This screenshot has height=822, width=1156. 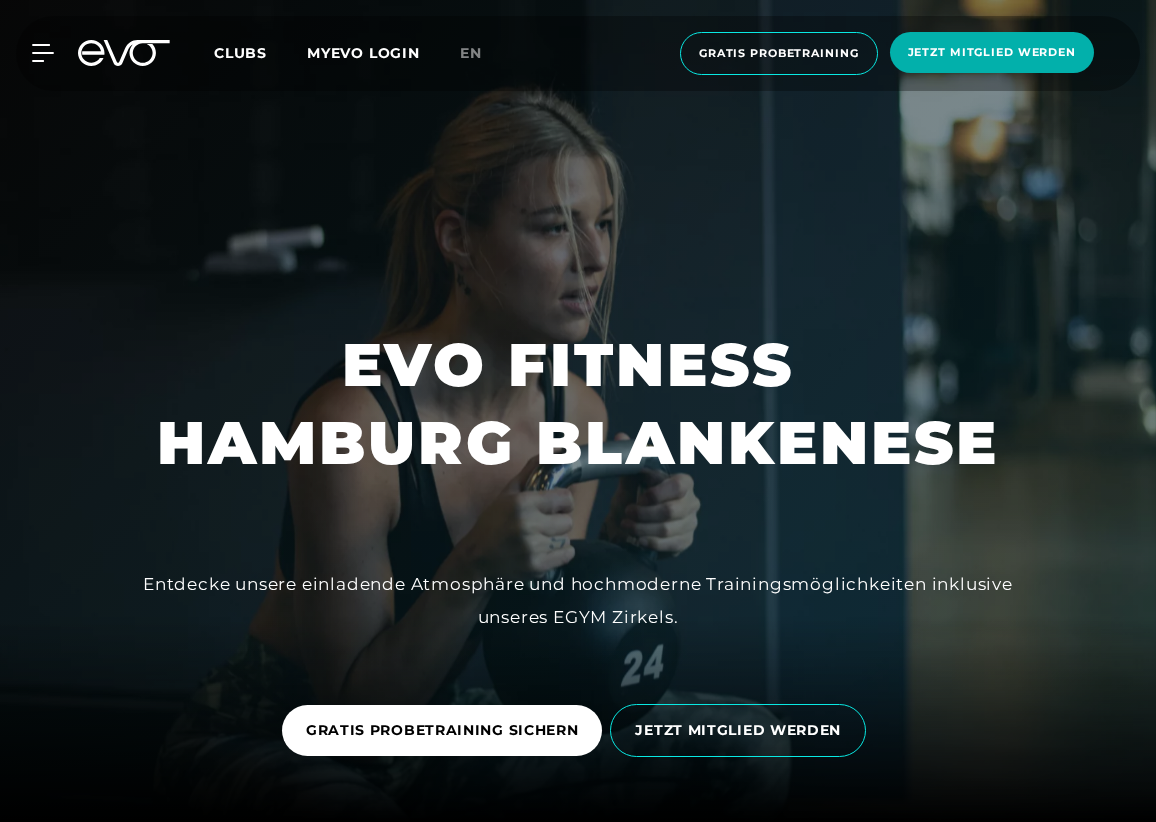 I want to click on a: Clubs, so click(x=260, y=52).